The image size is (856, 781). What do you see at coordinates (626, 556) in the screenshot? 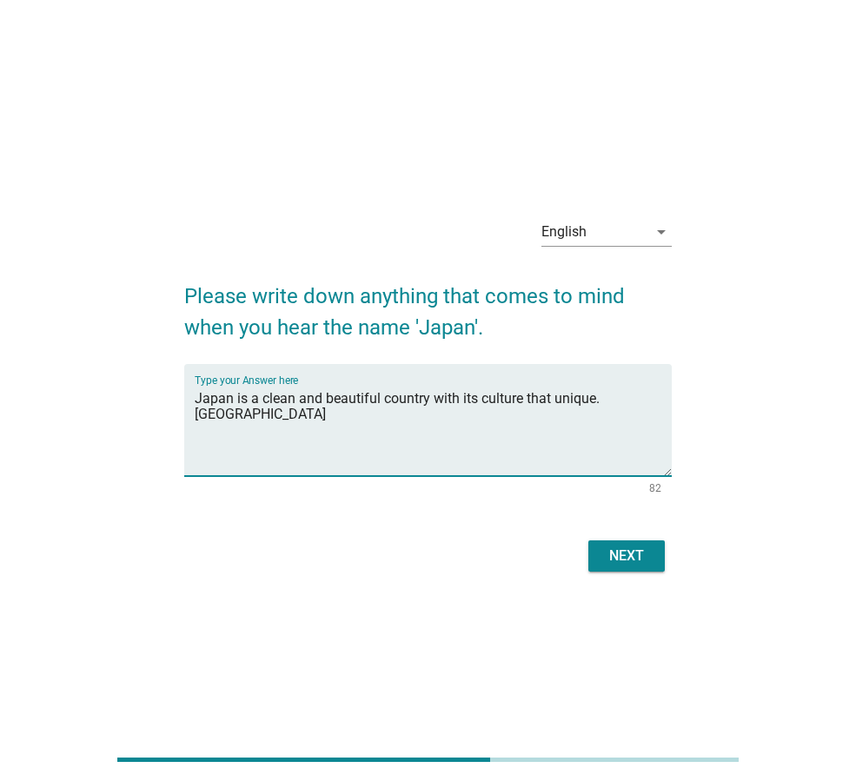
I see `button: Next` at bounding box center [626, 556].